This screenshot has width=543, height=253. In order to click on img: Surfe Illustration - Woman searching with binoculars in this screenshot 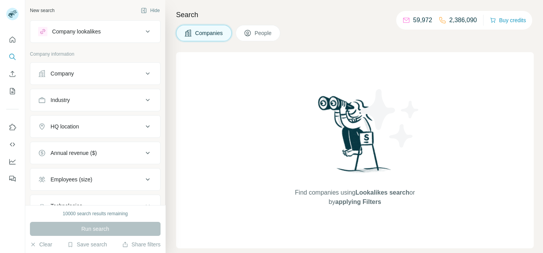, I will do `click(355, 137)`.